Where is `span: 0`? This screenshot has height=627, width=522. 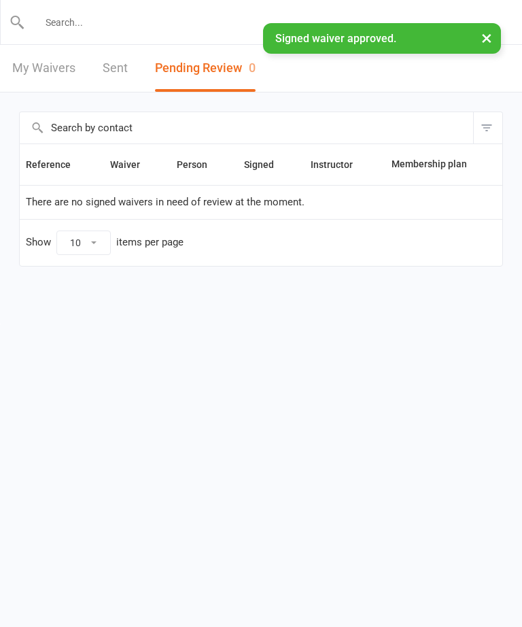 span: 0 is located at coordinates (252, 67).